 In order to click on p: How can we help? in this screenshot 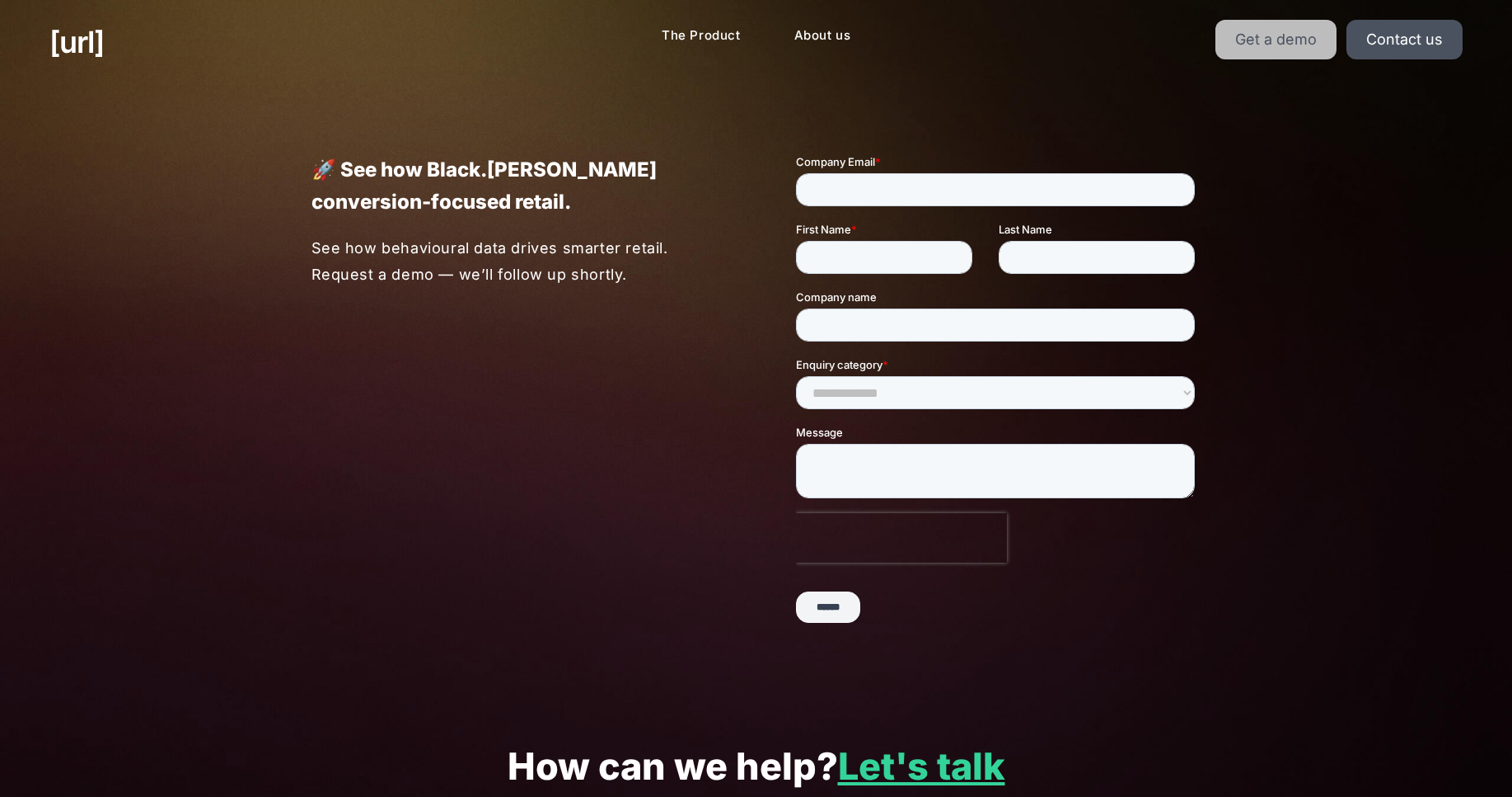, I will do `click(756, 766)`.